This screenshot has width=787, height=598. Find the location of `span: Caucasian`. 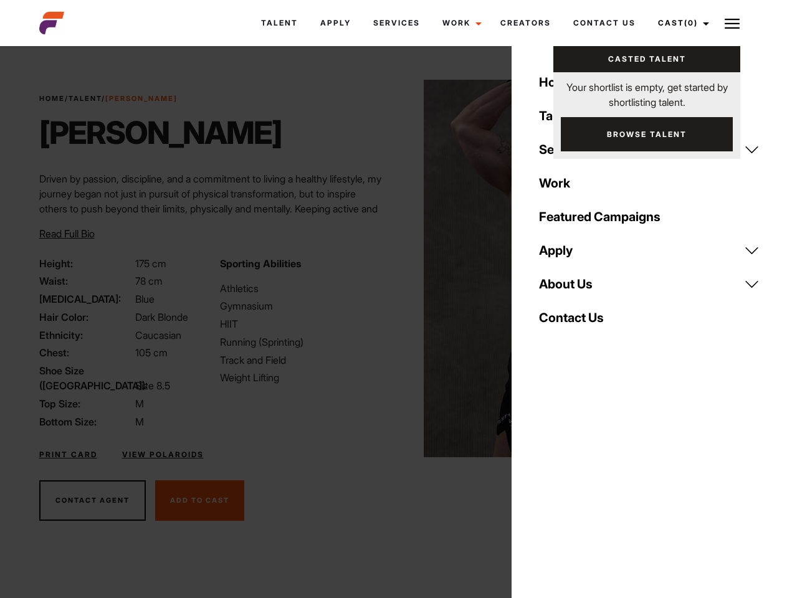

span: Caucasian is located at coordinates (158, 335).